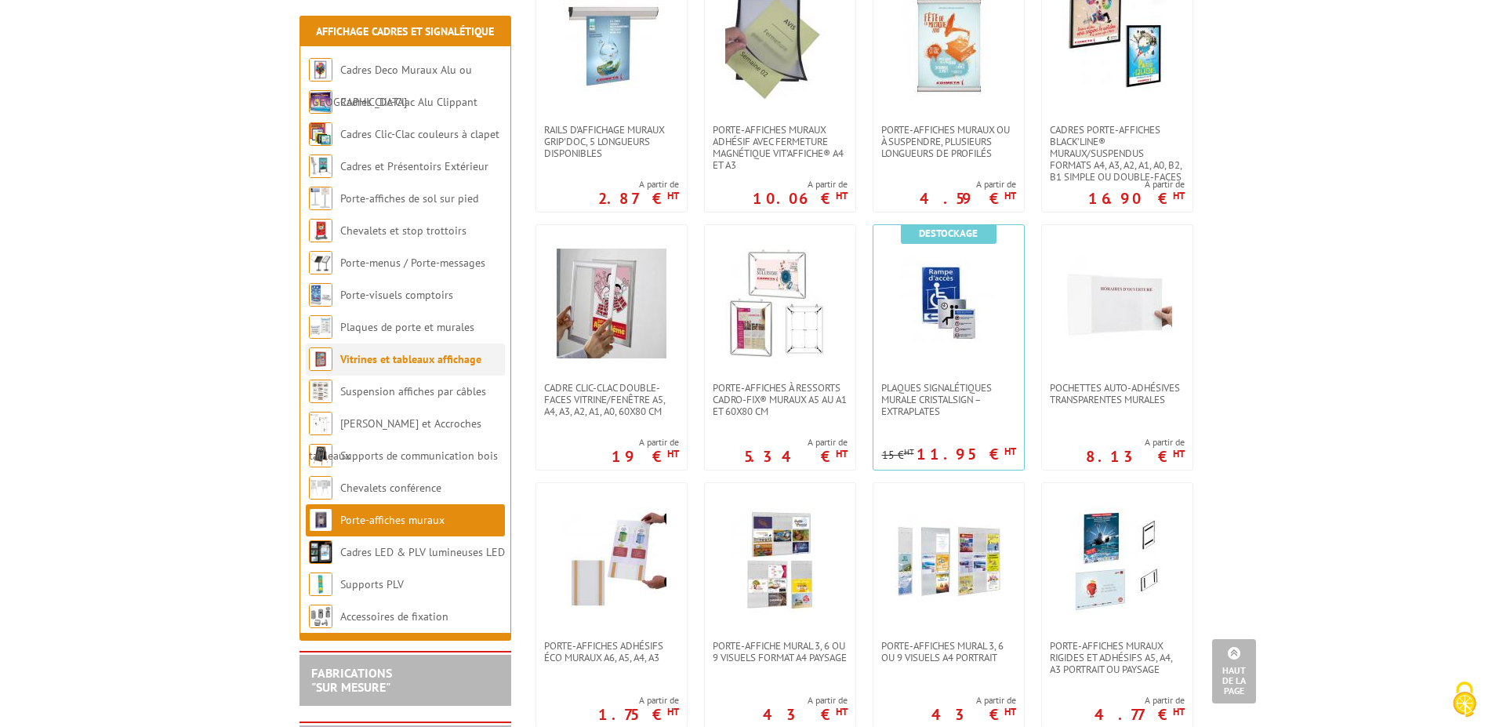  What do you see at coordinates (1118, 562) in the screenshot?
I see `img: Porte-affiches muraux rigides et adhésifs A5, A4, A3 portrait ou paysage` at bounding box center [1118, 562].